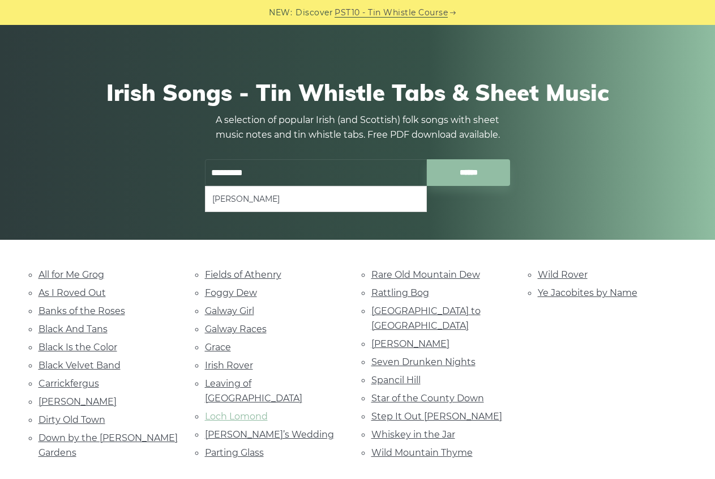  What do you see at coordinates (422, 452) in the screenshot?
I see `a: Wild Mountain Thyme` at bounding box center [422, 452].